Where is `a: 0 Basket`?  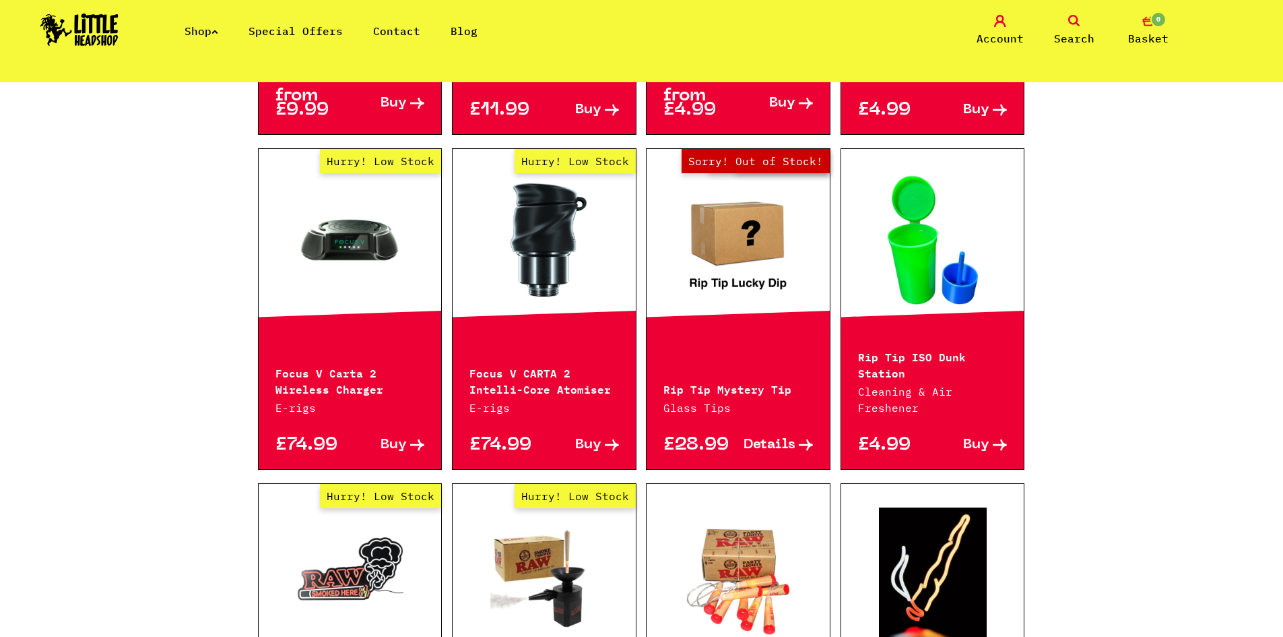
a: 0 Basket is located at coordinates (1149, 30).